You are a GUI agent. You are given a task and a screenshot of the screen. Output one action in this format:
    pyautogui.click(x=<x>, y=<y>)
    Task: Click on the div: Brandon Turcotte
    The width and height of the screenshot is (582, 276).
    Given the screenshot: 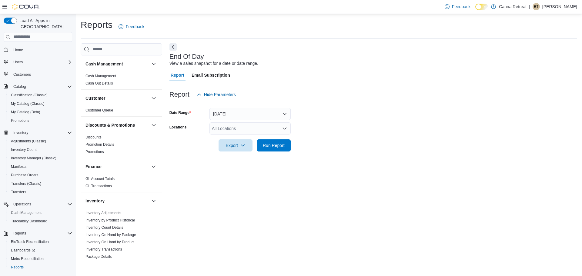 What is the action you would take?
    pyautogui.click(x=536, y=7)
    